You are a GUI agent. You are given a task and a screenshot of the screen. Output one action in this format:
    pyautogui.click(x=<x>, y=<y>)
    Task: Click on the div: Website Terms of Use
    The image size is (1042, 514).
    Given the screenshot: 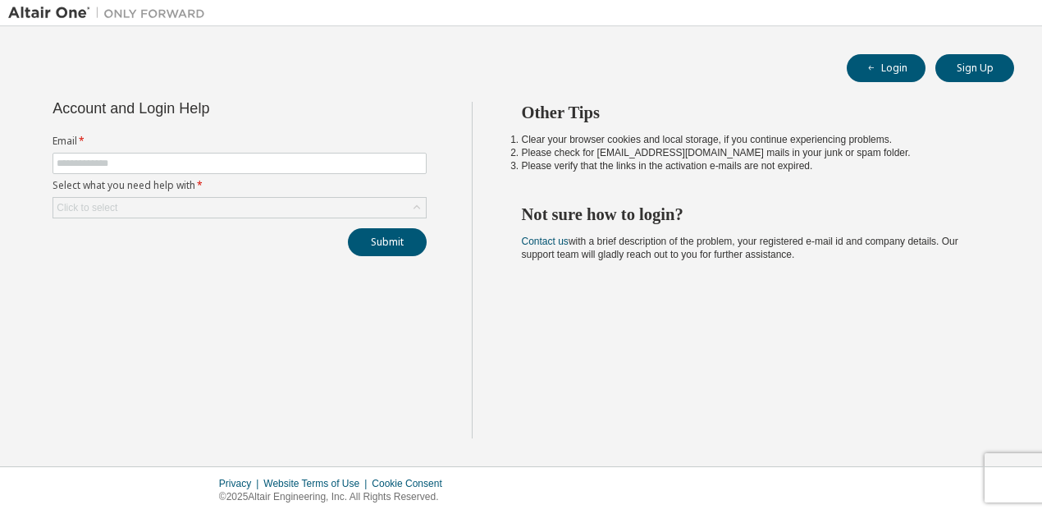 What is the action you would take?
    pyautogui.click(x=317, y=483)
    